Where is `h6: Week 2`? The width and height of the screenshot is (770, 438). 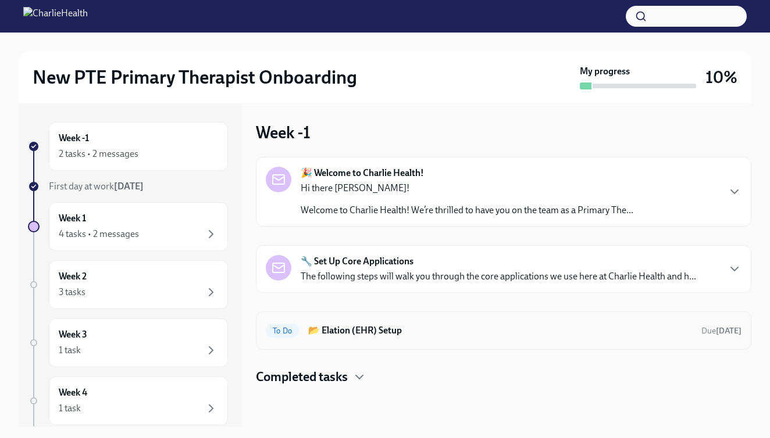 h6: Week 2 is located at coordinates (73, 277).